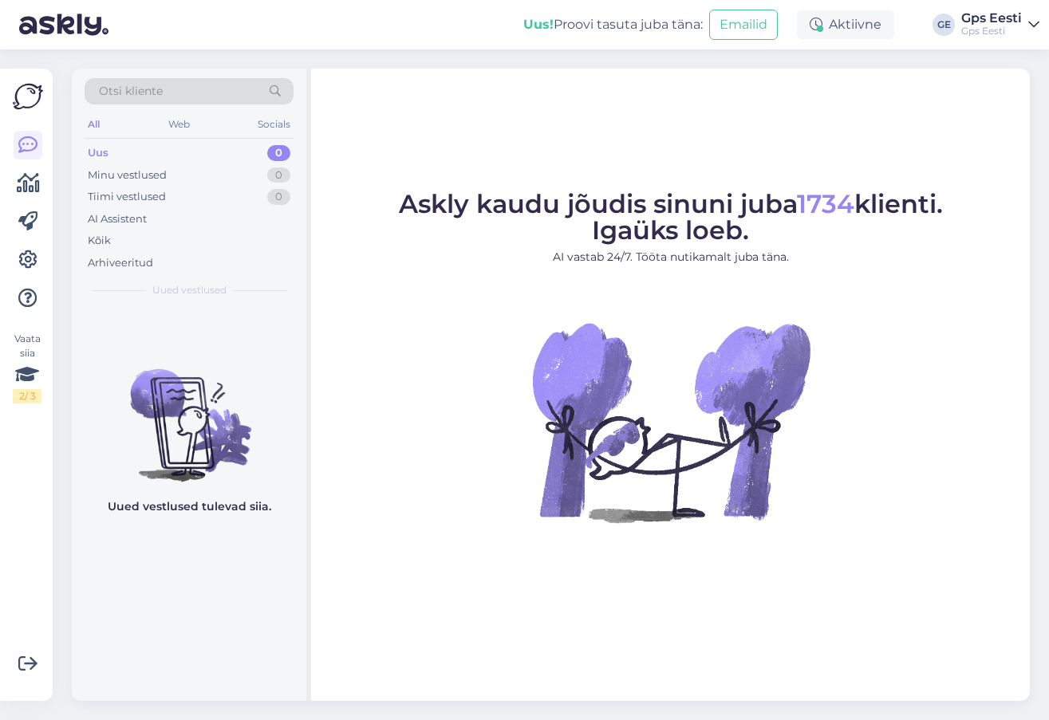 The height and width of the screenshot is (720, 1049). What do you see at coordinates (179, 124) in the screenshot?
I see `div: Web` at bounding box center [179, 124].